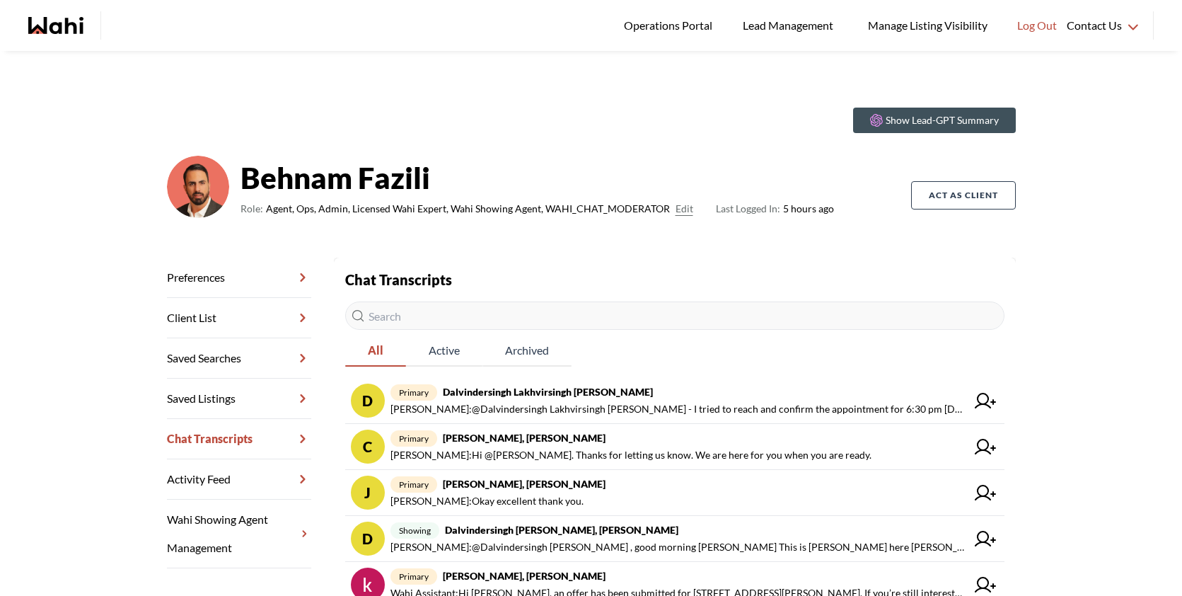 The height and width of the screenshot is (596, 1182). I want to click on a: Client List, so click(239, 318).